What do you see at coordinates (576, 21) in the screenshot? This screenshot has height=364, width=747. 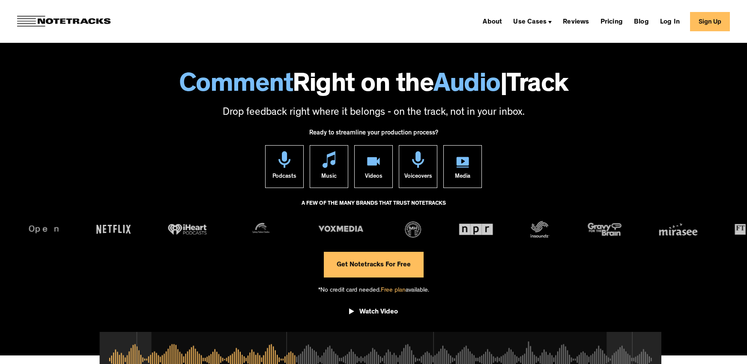 I see `a: Reviews` at bounding box center [576, 21].